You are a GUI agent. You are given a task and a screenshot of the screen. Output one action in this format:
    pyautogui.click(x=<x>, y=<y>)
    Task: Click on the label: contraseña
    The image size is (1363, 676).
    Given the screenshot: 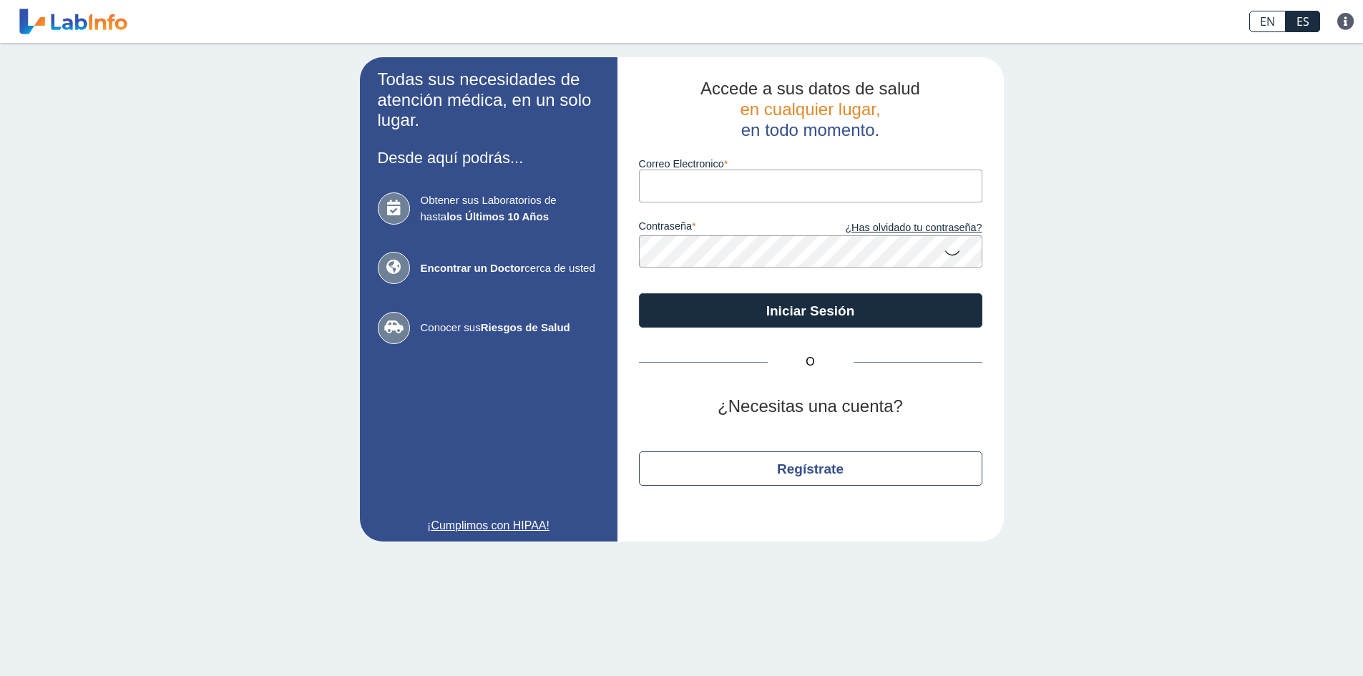 What is the action you would take?
    pyautogui.click(x=725, y=228)
    